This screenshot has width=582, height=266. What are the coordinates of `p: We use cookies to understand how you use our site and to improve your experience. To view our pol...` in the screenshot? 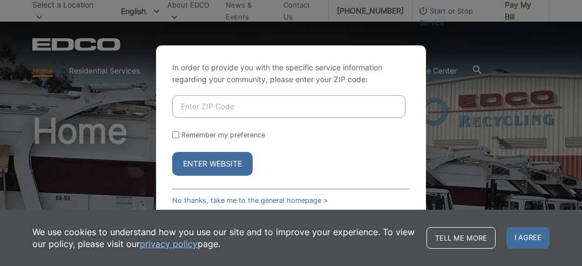 It's located at (224, 238).